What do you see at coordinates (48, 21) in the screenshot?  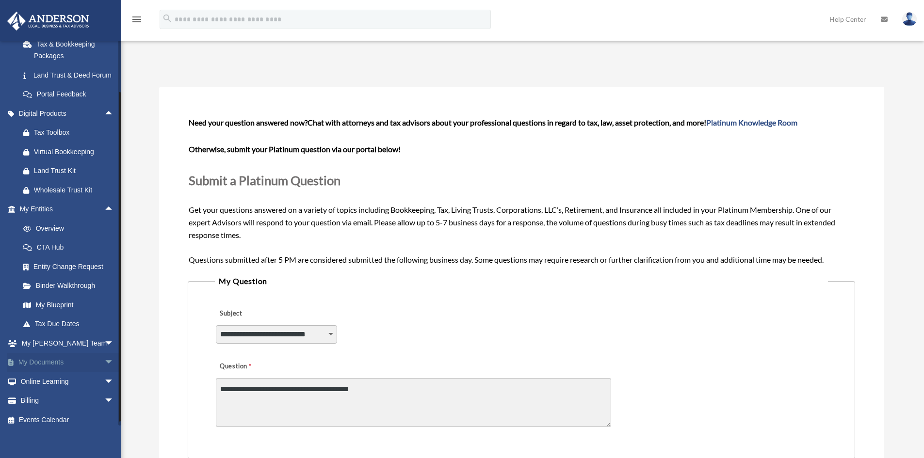 I see `img: Anderson Advisors Platinum Portal` at bounding box center [48, 21].